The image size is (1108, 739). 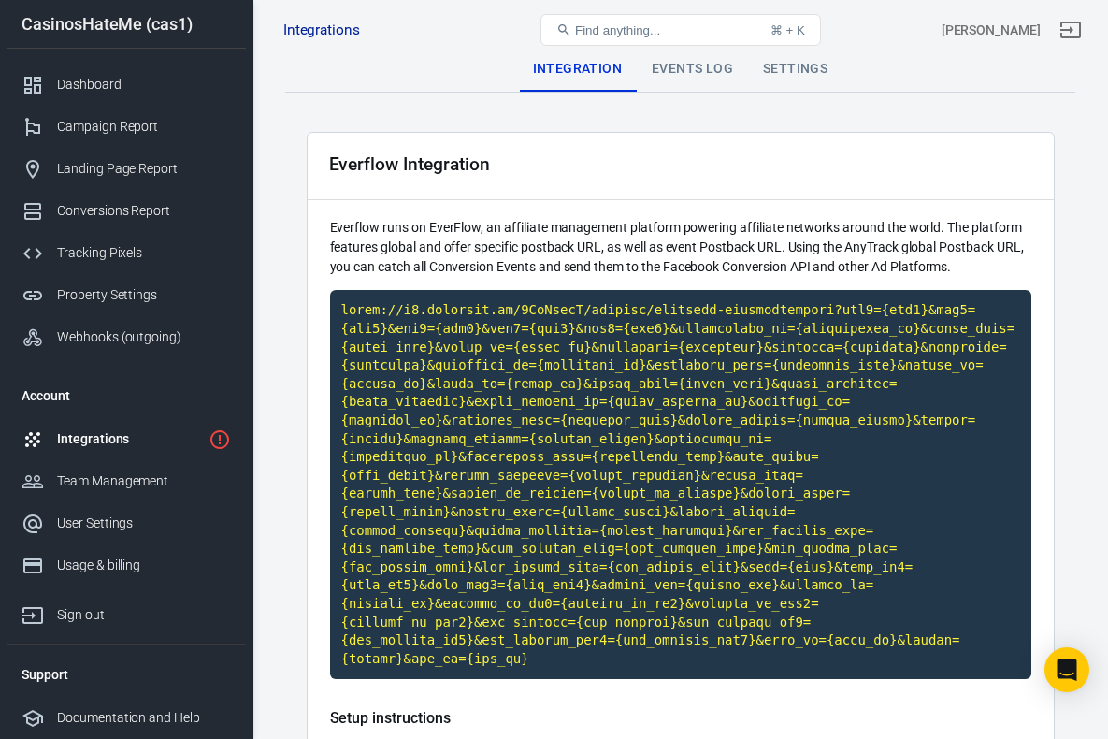 I want to click on div: User Settings, so click(x=144, y=523).